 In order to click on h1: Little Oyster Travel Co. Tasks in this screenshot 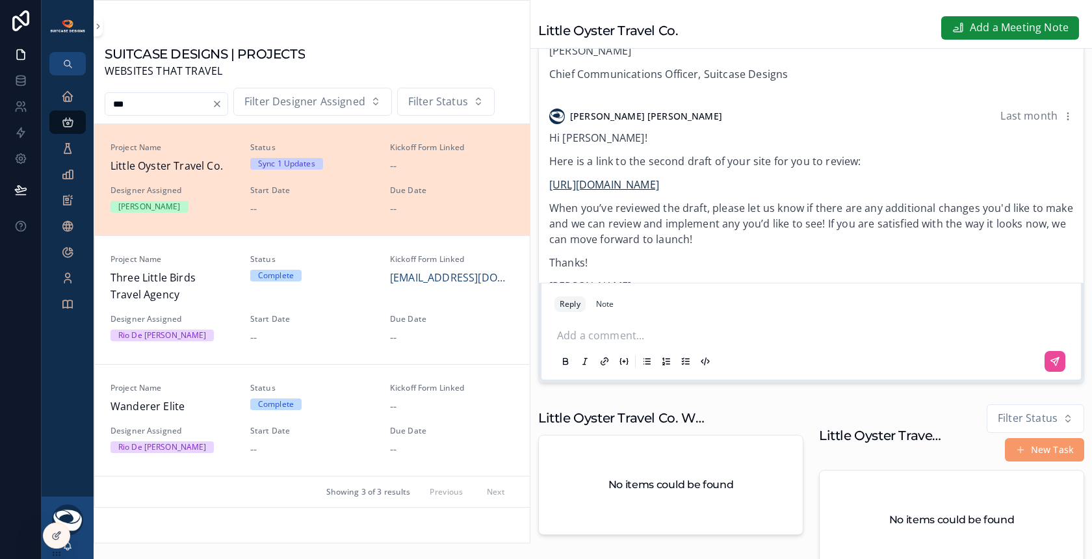, I will do `click(882, 436)`.